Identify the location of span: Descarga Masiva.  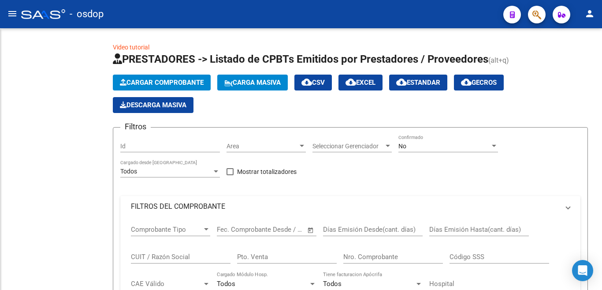
(153, 105).